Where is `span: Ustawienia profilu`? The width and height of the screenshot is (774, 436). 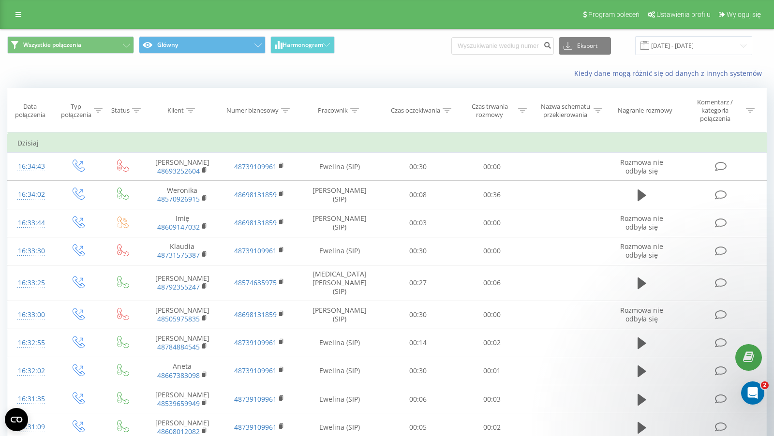 span: Ustawienia profilu is located at coordinates (684, 15).